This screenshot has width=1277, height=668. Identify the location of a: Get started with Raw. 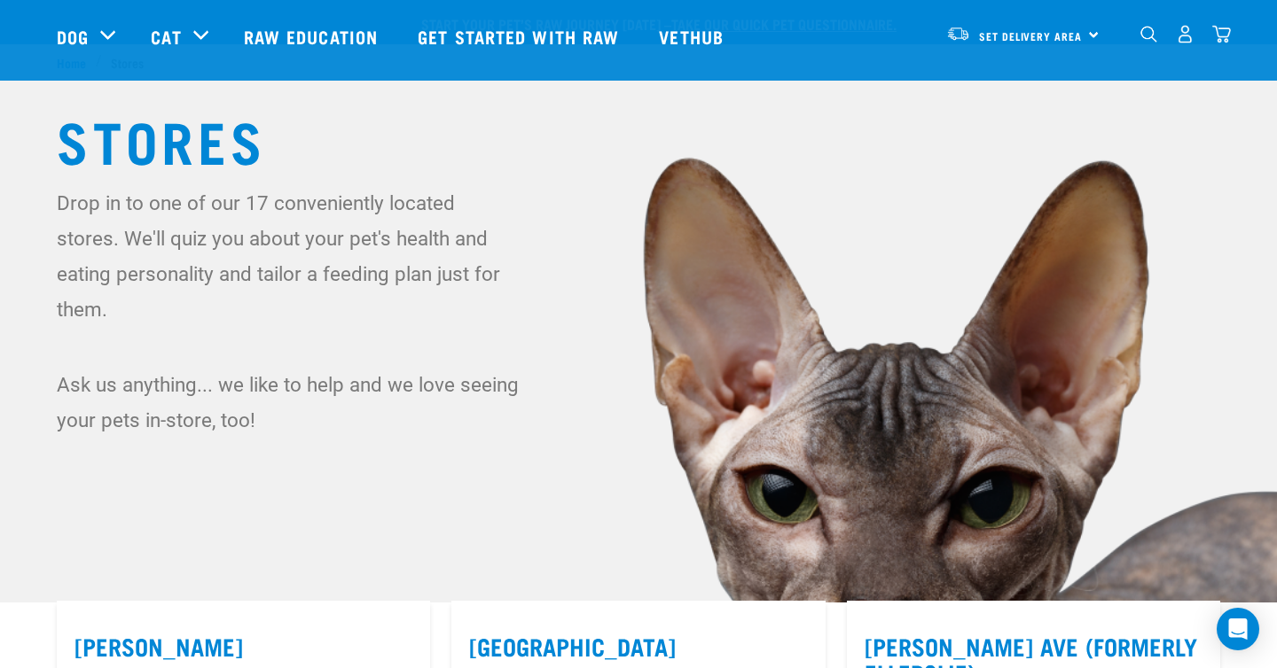
(520, 36).